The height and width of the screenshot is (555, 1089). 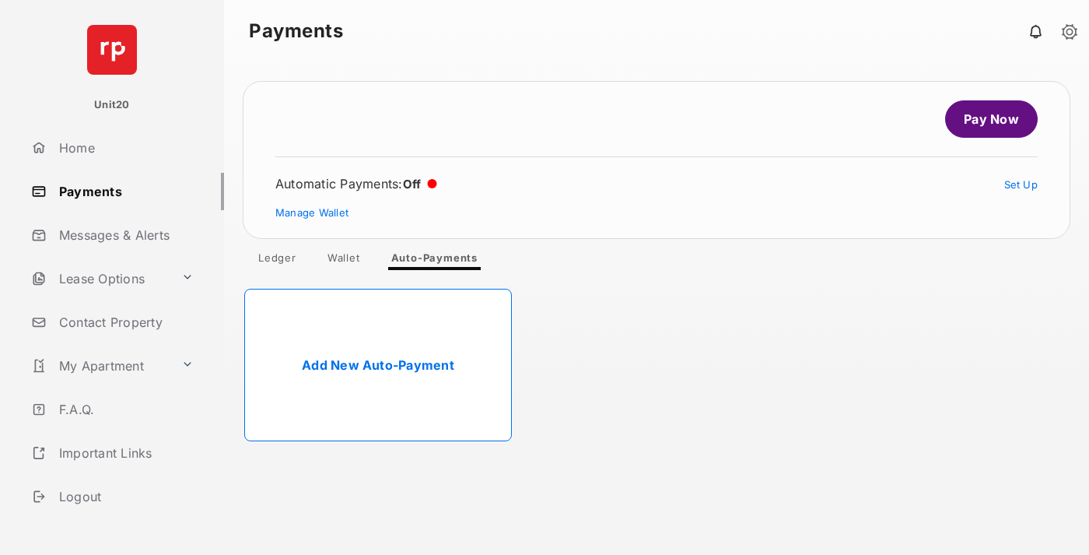 I want to click on a: Auto-Payments, so click(x=434, y=261).